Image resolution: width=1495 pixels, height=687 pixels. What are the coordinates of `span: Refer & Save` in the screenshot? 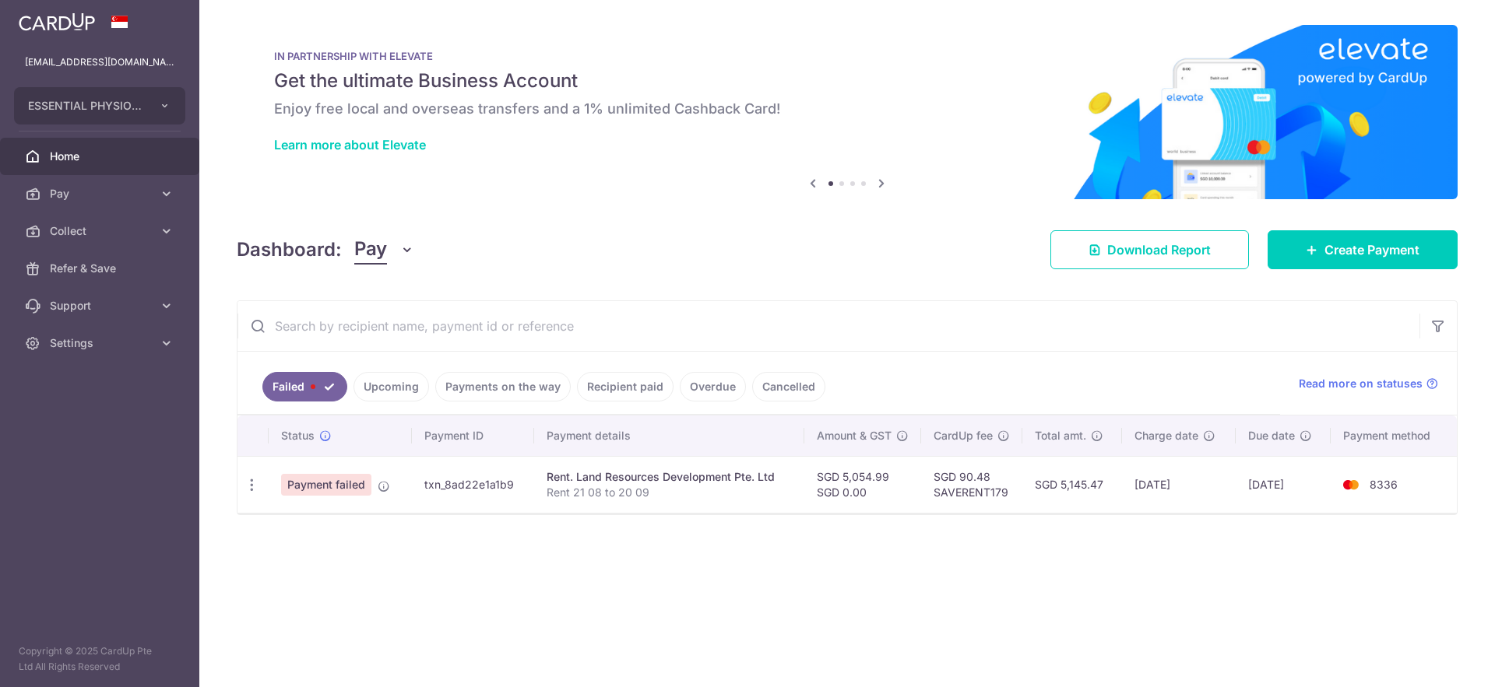 It's located at (101, 269).